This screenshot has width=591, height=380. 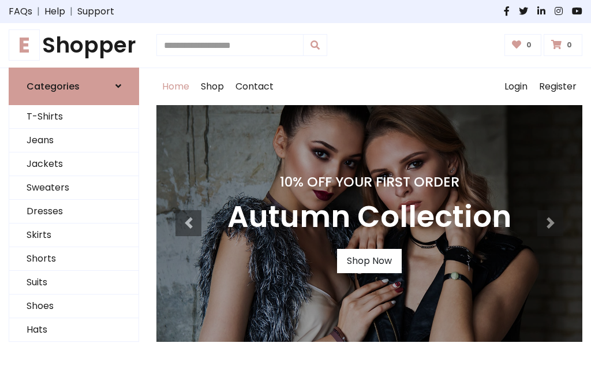 What do you see at coordinates (74, 211) in the screenshot?
I see `a: Dresses` at bounding box center [74, 211].